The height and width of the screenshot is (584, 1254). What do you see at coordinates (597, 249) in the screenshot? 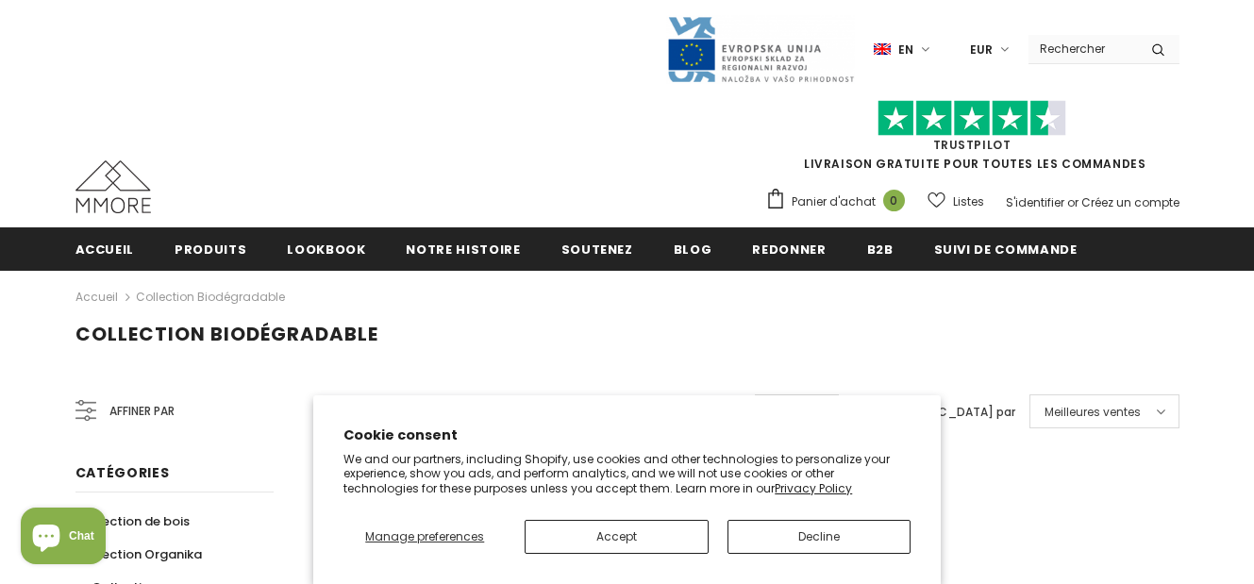
I see `span: soutenez` at bounding box center [597, 249].